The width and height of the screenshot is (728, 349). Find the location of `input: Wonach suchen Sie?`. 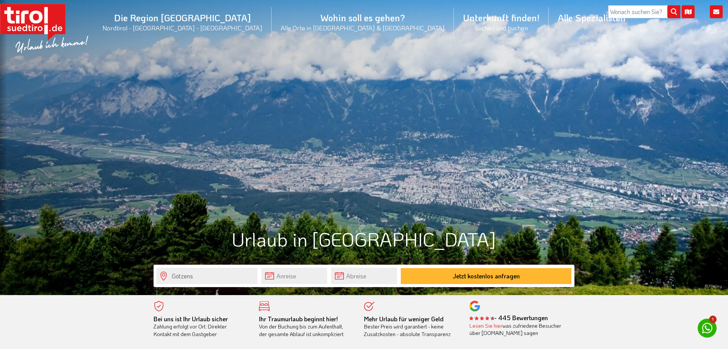

input: Wonach suchen Sie? is located at coordinates (644, 12).